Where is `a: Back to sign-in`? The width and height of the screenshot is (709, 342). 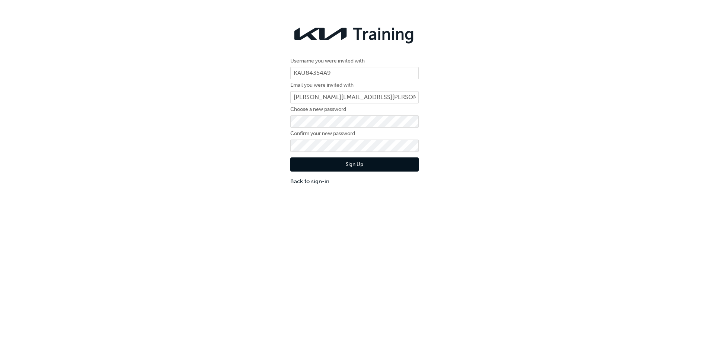 a: Back to sign-in is located at coordinates (354, 181).